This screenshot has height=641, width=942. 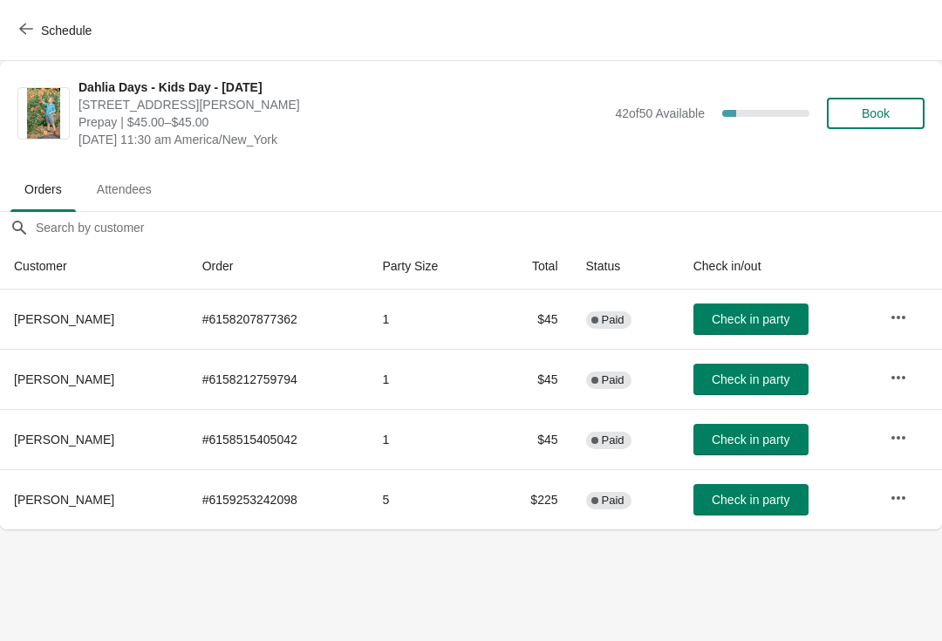 I want to click on span: Orders, so click(x=43, y=189).